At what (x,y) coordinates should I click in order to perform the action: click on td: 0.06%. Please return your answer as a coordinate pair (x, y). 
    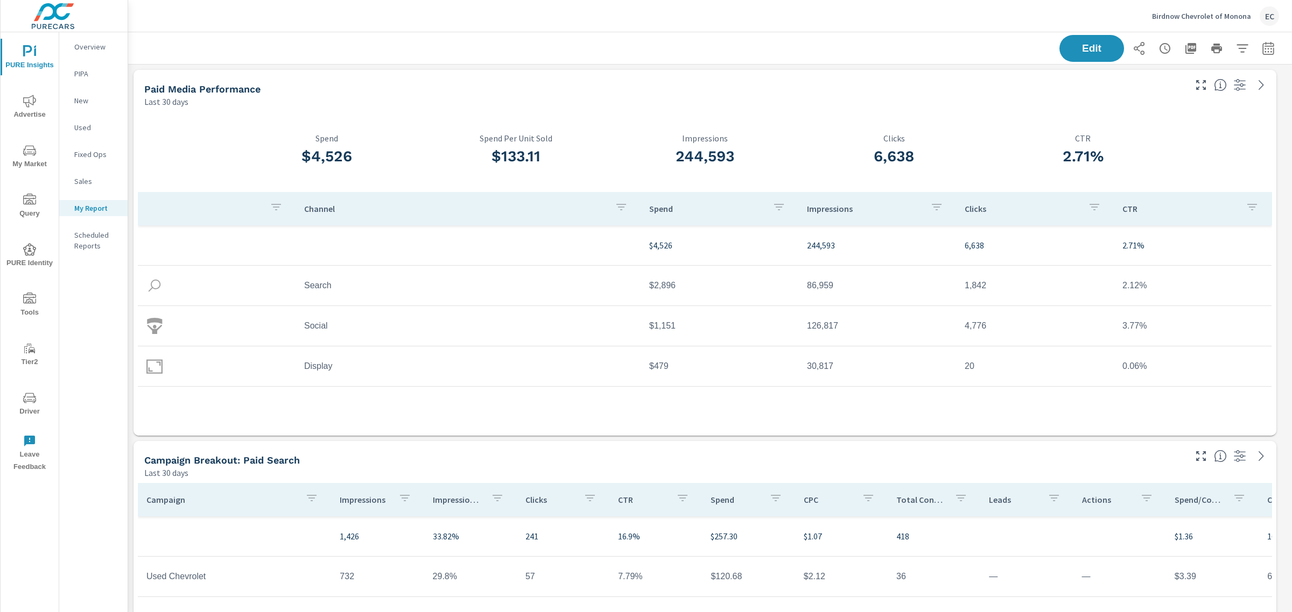
    Looking at the image, I should click on (1192, 367).